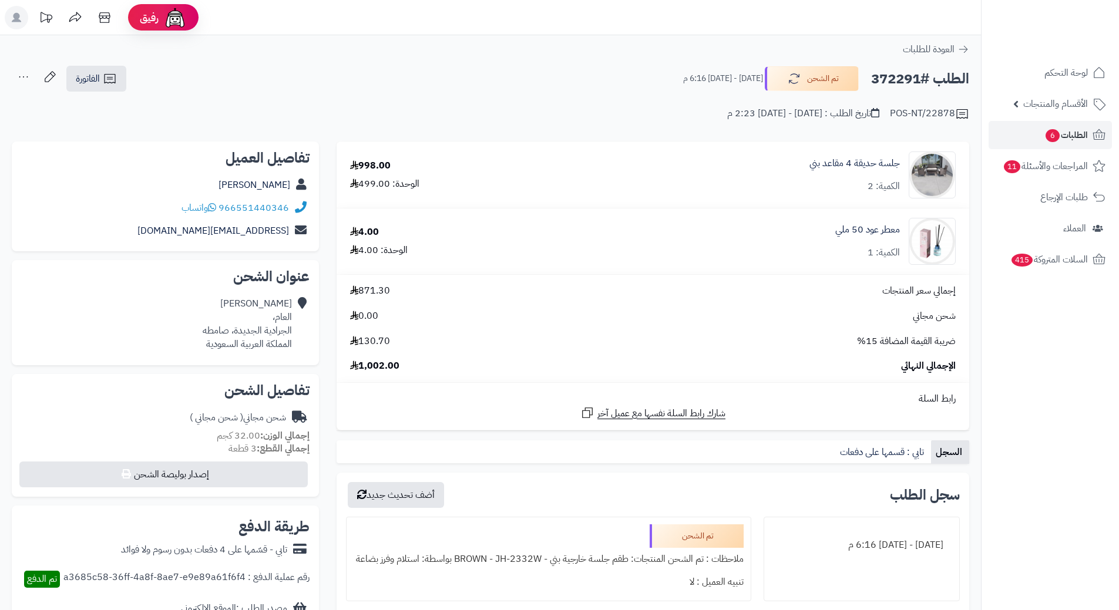 The image size is (1119, 610). Describe the element at coordinates (163, 475) in the screenshot. I see `button: إصدار بوليصة الشحن` at that location.